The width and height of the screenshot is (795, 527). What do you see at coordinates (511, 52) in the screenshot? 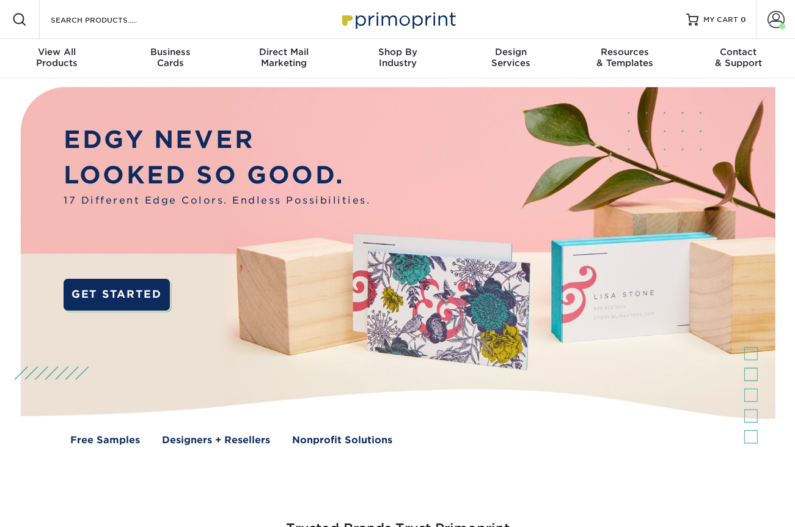
I see `span: Design` at bounding box center [511, 52].